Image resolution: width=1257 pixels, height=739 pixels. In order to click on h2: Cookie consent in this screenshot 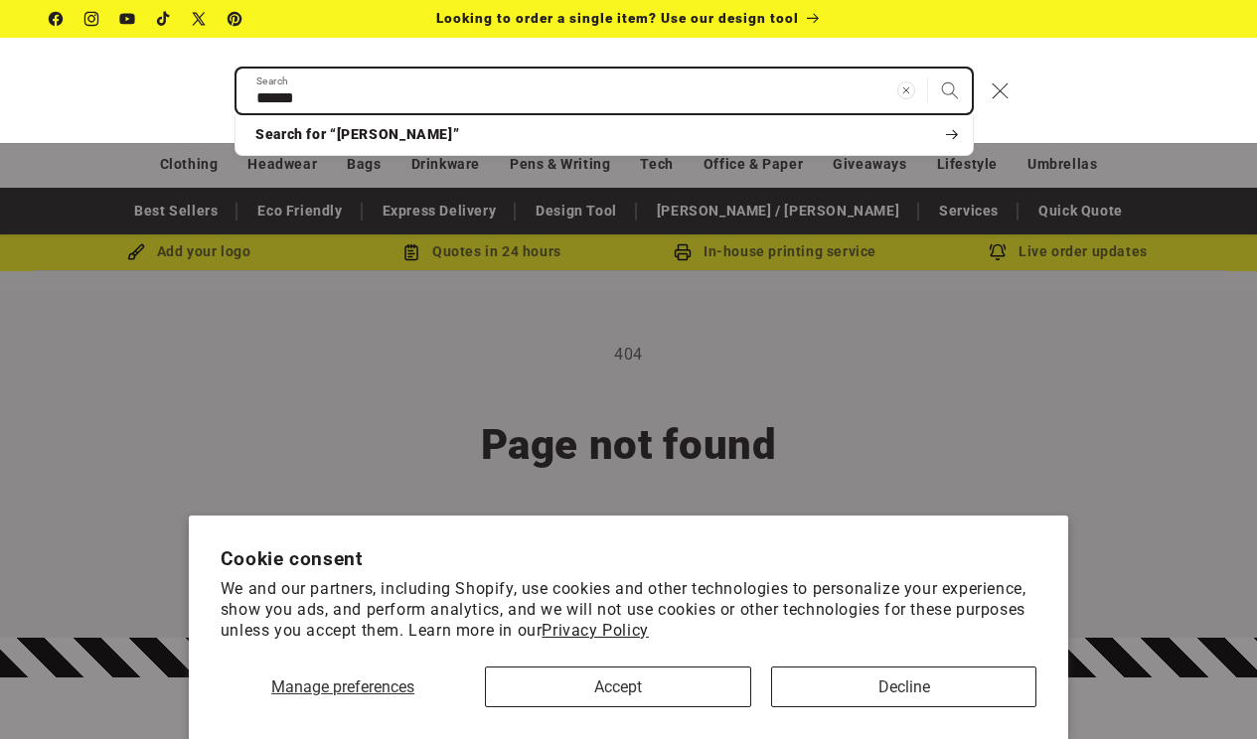, I will do `click(629, 559)`.